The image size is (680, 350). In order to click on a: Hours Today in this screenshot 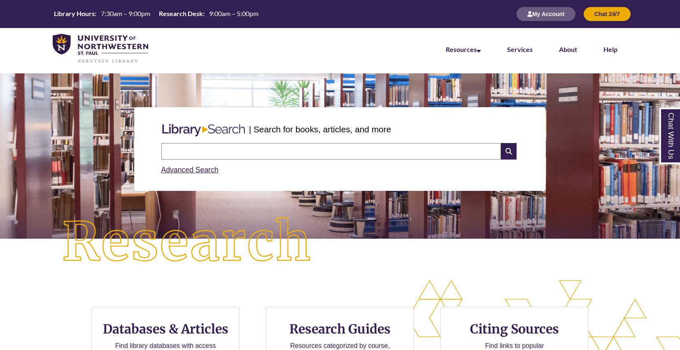, I will do `click(156, 14)`.